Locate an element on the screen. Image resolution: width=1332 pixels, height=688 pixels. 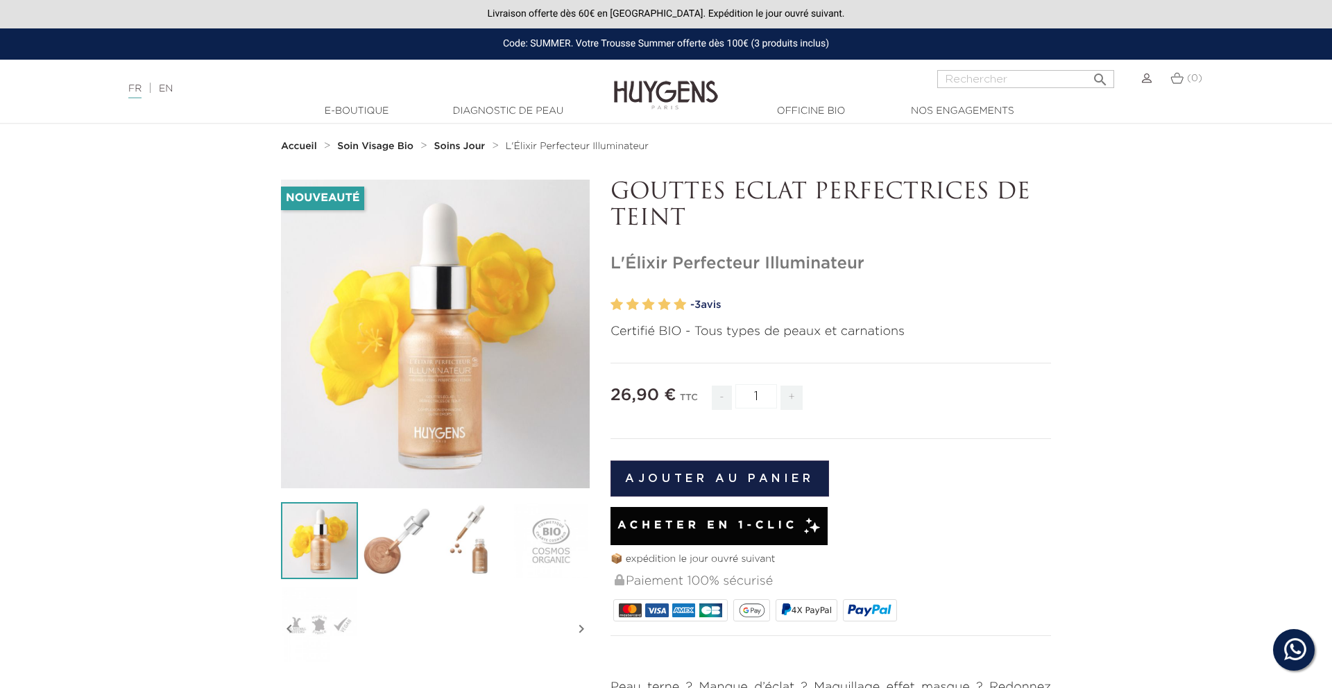
p: Certifié BIO - Tous types de peaux et carnations is located at coordinates (831, 332).